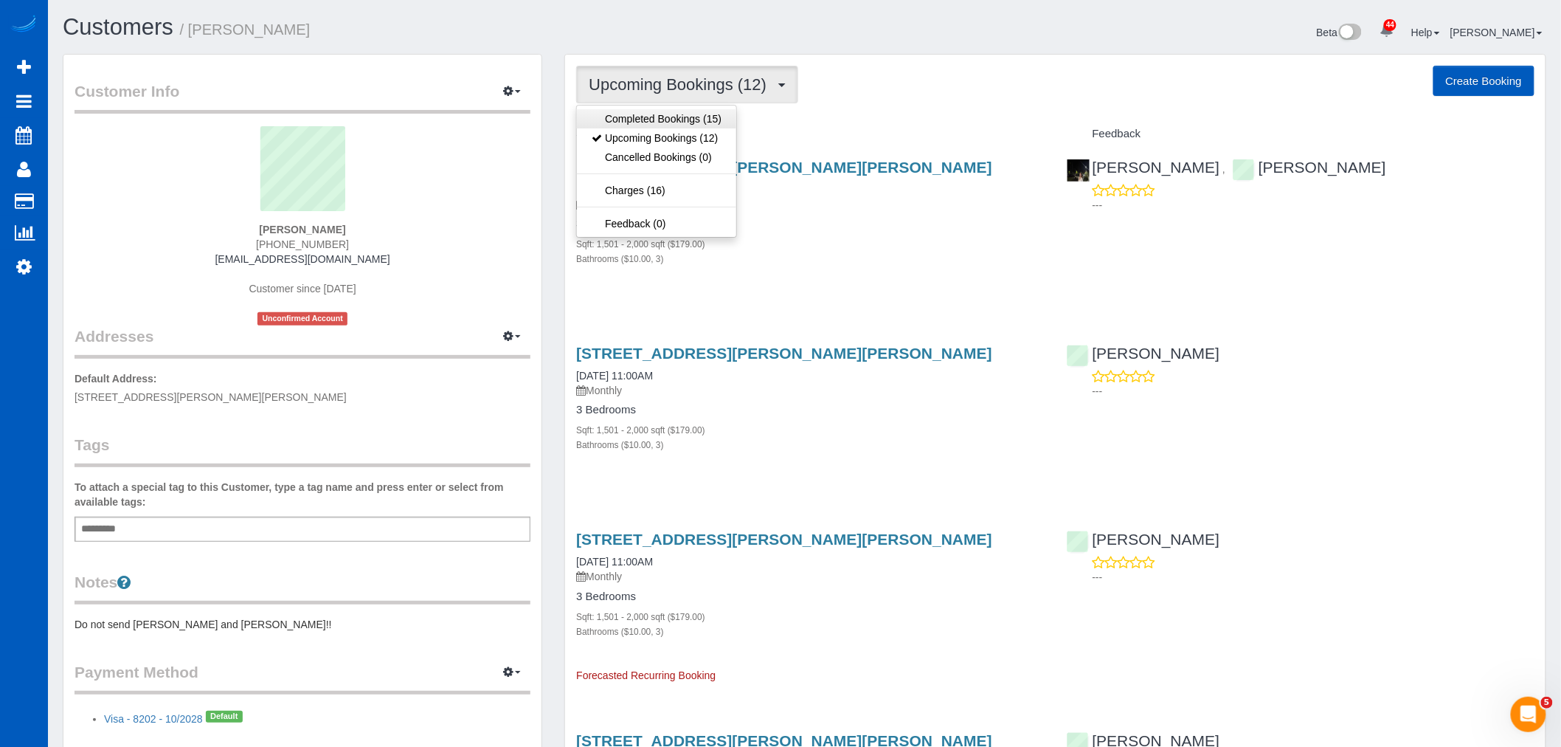 This screenshot has height=747, width=1561. Describe the element at coordinates (1390, 25) in the screenshot. I see `span: 44` at that location.